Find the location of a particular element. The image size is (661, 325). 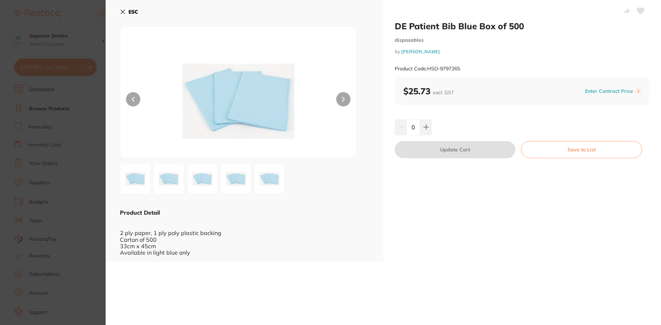

small: by is located at coordinates (522, 51).